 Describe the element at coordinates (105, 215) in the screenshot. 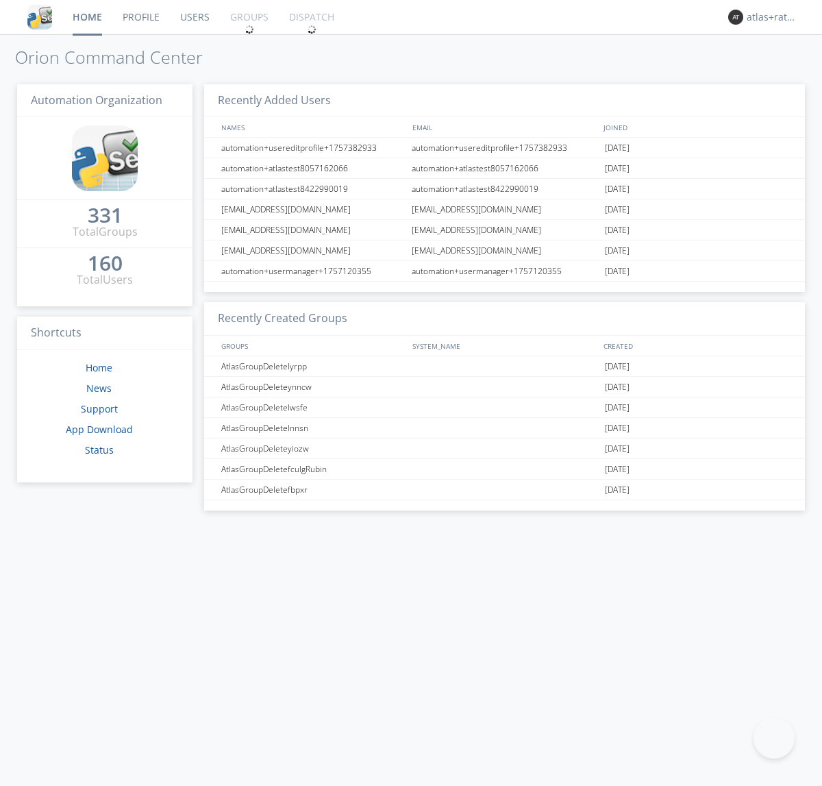

I see `div: 331` at that location.